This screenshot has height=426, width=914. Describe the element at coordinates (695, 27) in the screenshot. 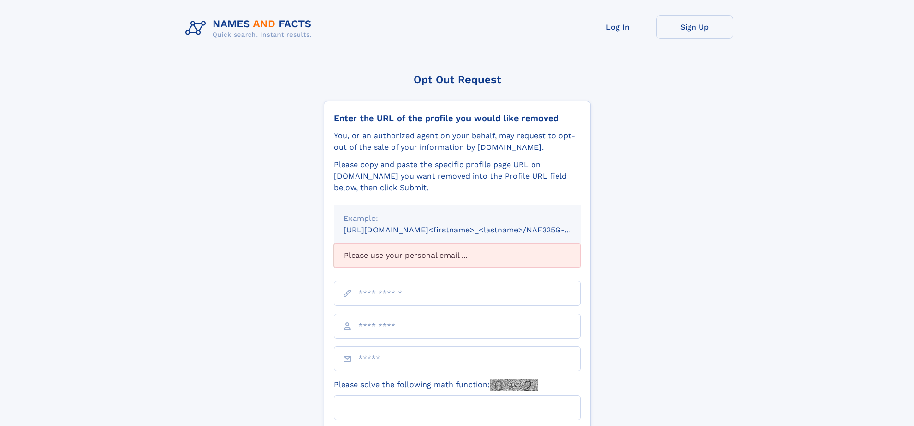

I see `a: Sign Up` at that location.